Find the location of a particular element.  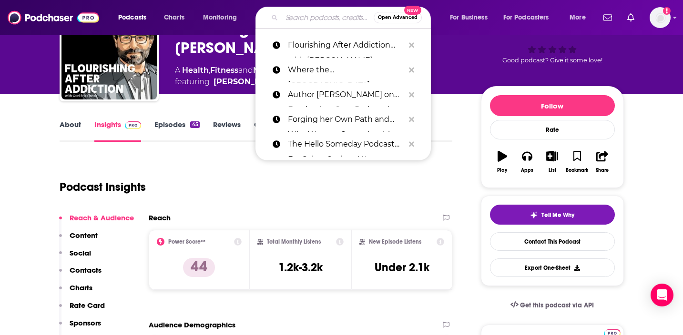

span: More is located at coordinates (577, 18).